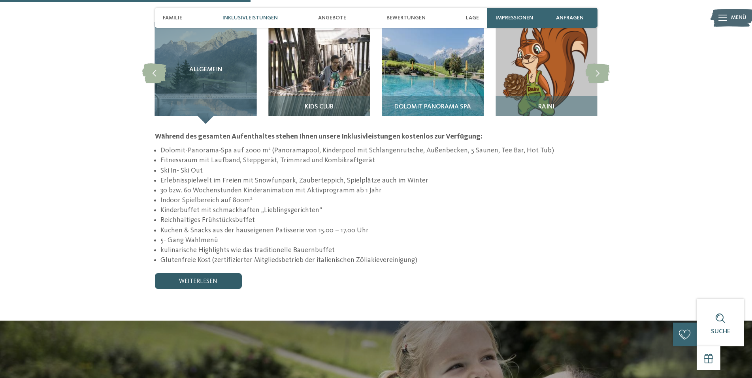 Image resolution: width=752 pixels, height=378 pixels. Describe the element at coordinates (379, 200) in the screenshot. I see `li: Indoor Spielbereich auf 800m²` at that location.